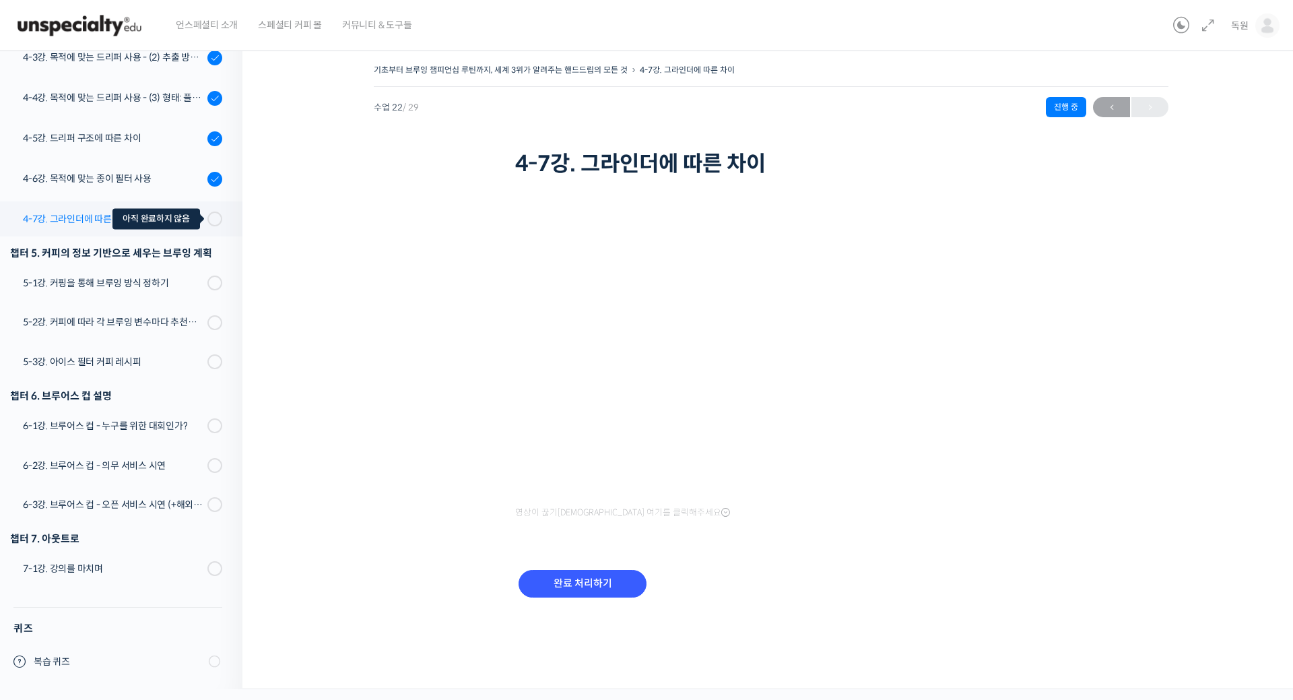 Image resolution: width=1293 pixels, height=700 pixels. What do you see at coordinates (1066, 107) in the screenshot?
I see `div: 진행 중` at bounding box center [1066, 107].